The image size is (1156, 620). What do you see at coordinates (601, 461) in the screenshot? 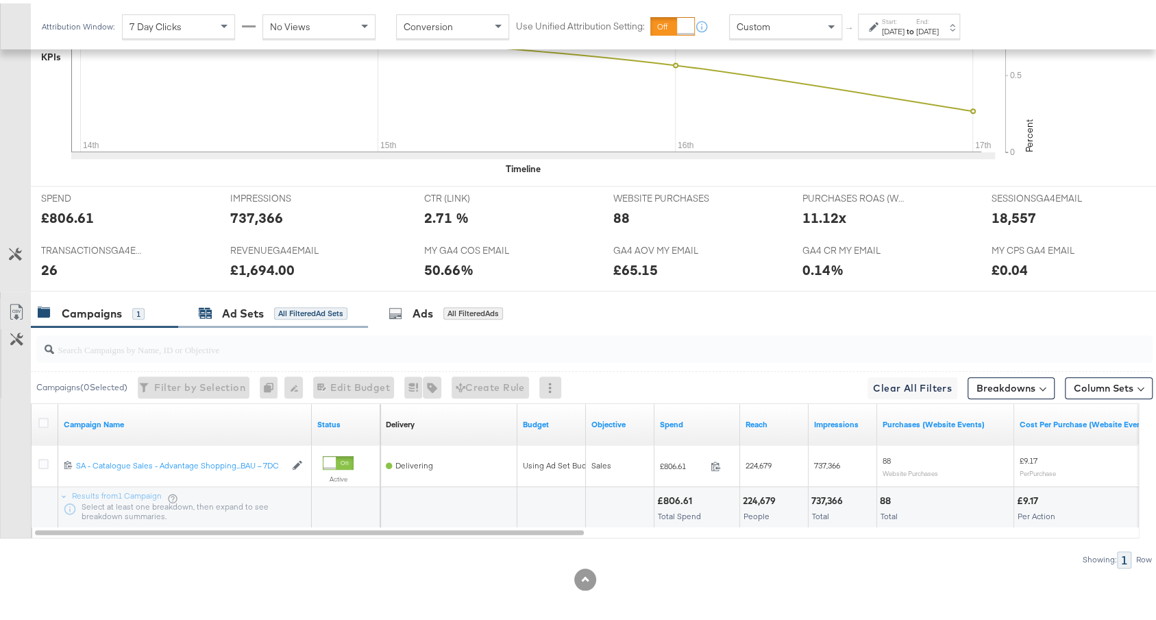
I see `span: Sales` at bounding box center [601, 461].